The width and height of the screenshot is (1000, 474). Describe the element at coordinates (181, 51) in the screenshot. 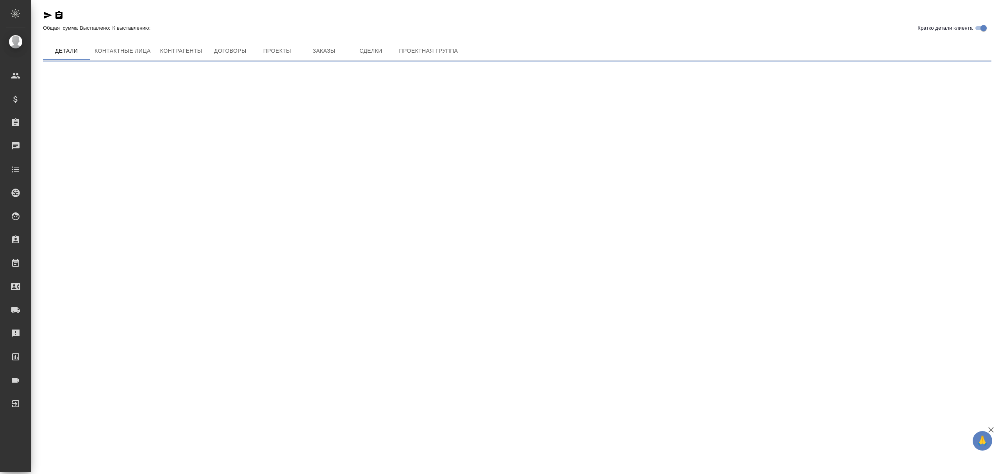

I see `span: Контрагенты` at that location.